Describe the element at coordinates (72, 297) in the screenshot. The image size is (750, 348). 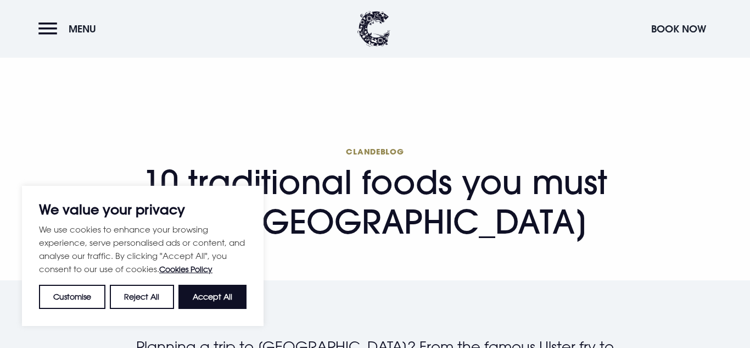
I see `button: Customise` at that location.